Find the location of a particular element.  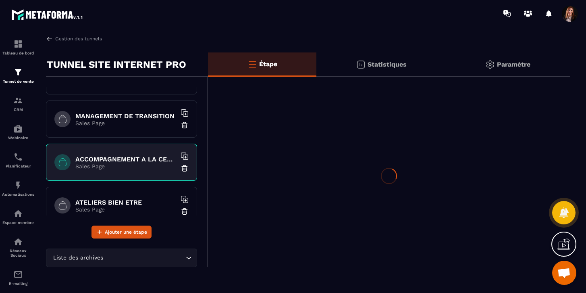

a: automationsautomationsAutomatisations is located at coordinates (18, 188).